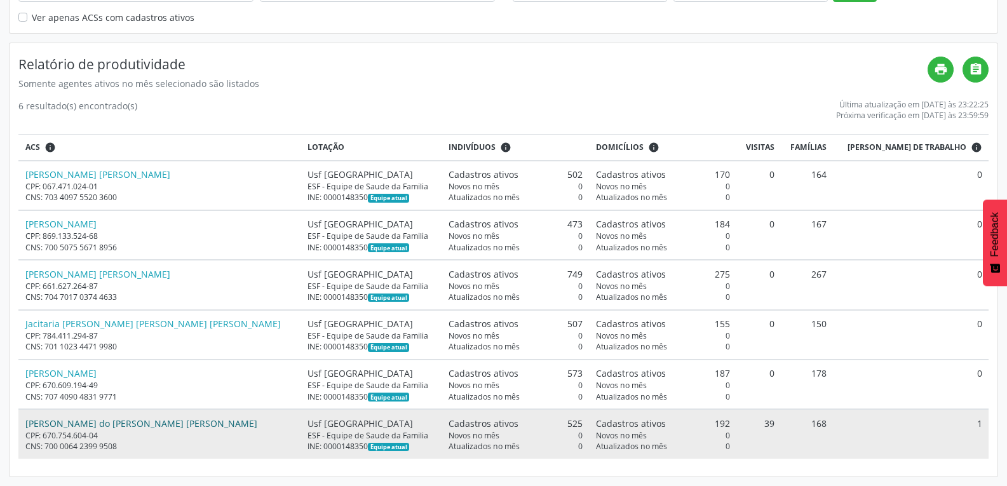 The width and height of the screenshot is (1007, 486). Describe the element at coordinates (160, 286) in the screenshot. I see `div: CPF: 661.627.264-87` at that location.